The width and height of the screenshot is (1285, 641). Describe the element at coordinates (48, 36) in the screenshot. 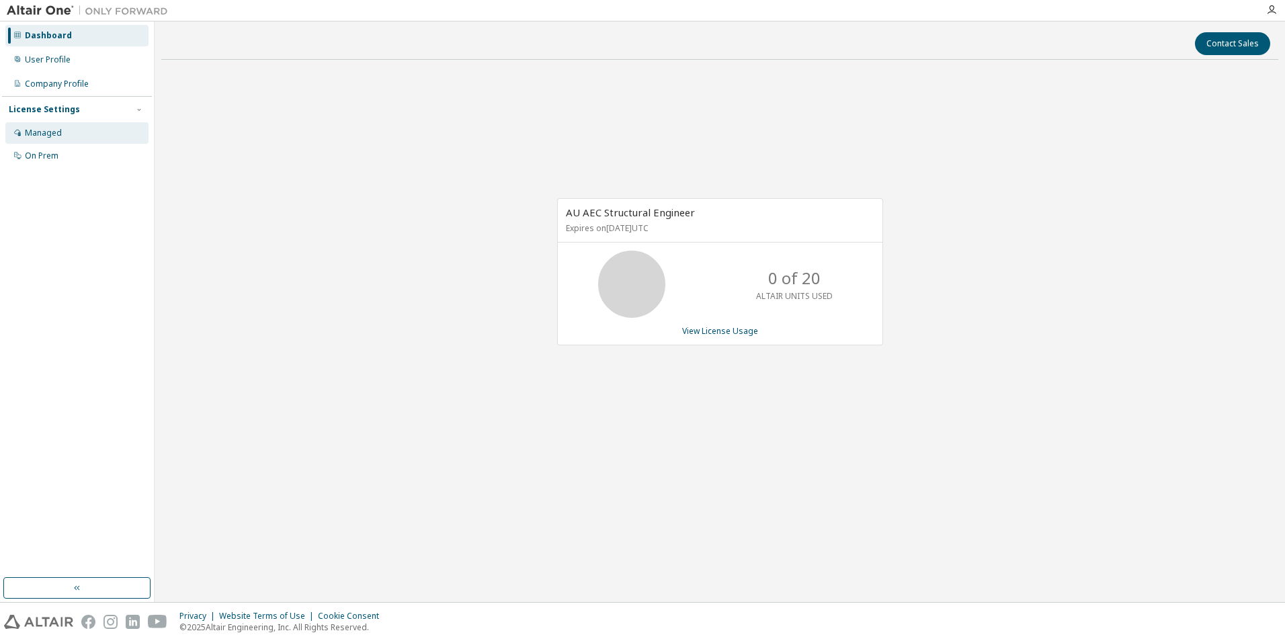

I see `div: Dashboard` at that location.